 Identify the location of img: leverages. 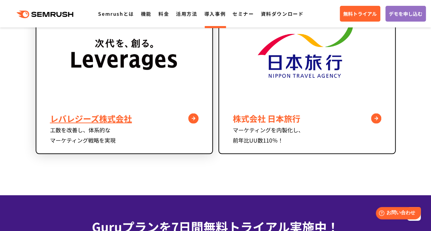
(124, 56).